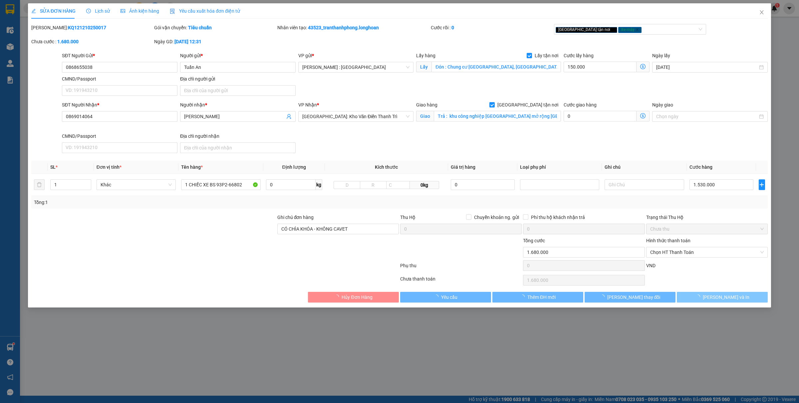  Describe the element at coordinates (449, 297) in the screenshot. I see `span: Yêu cầu` at that location.